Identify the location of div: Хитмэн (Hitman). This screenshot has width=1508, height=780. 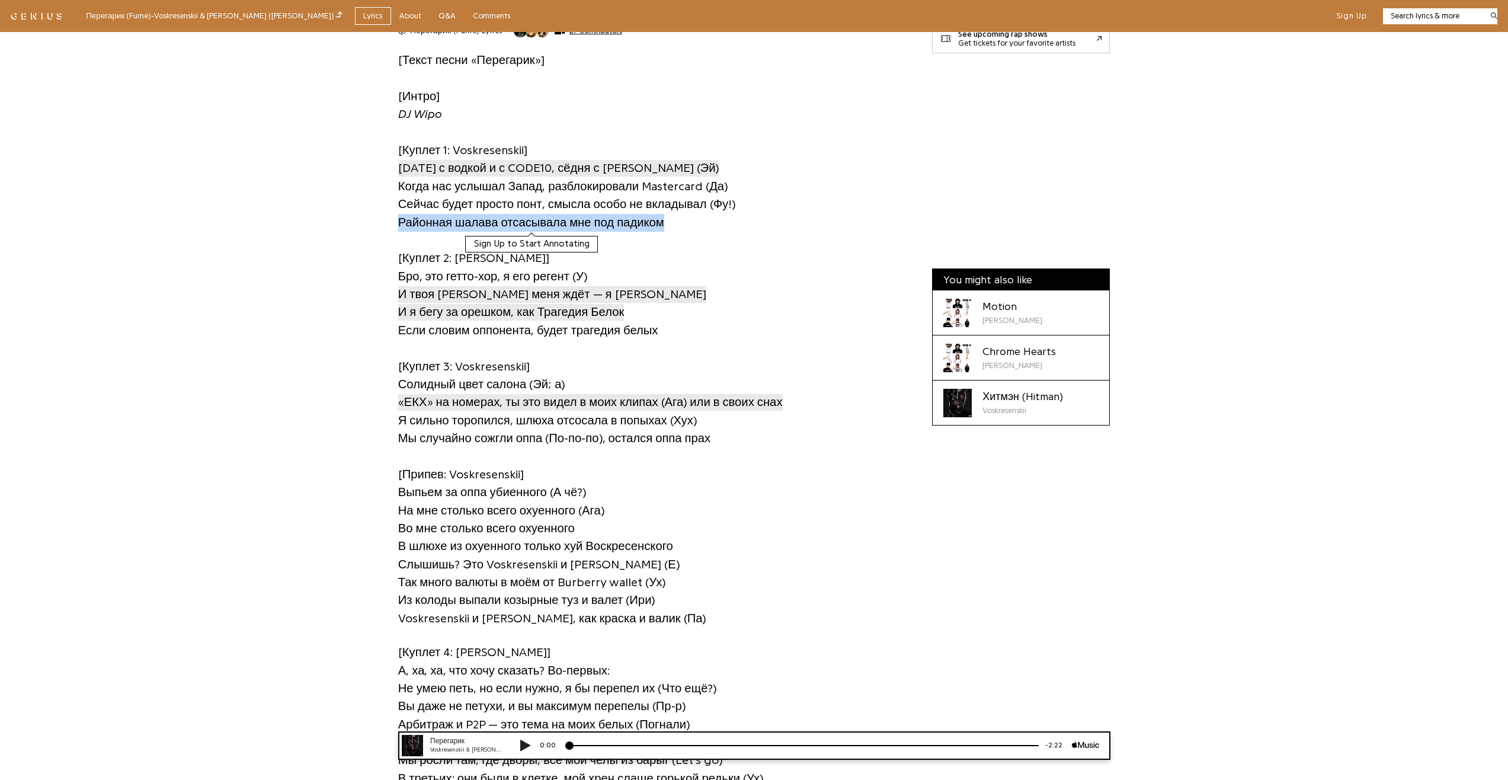
(1023, 396).